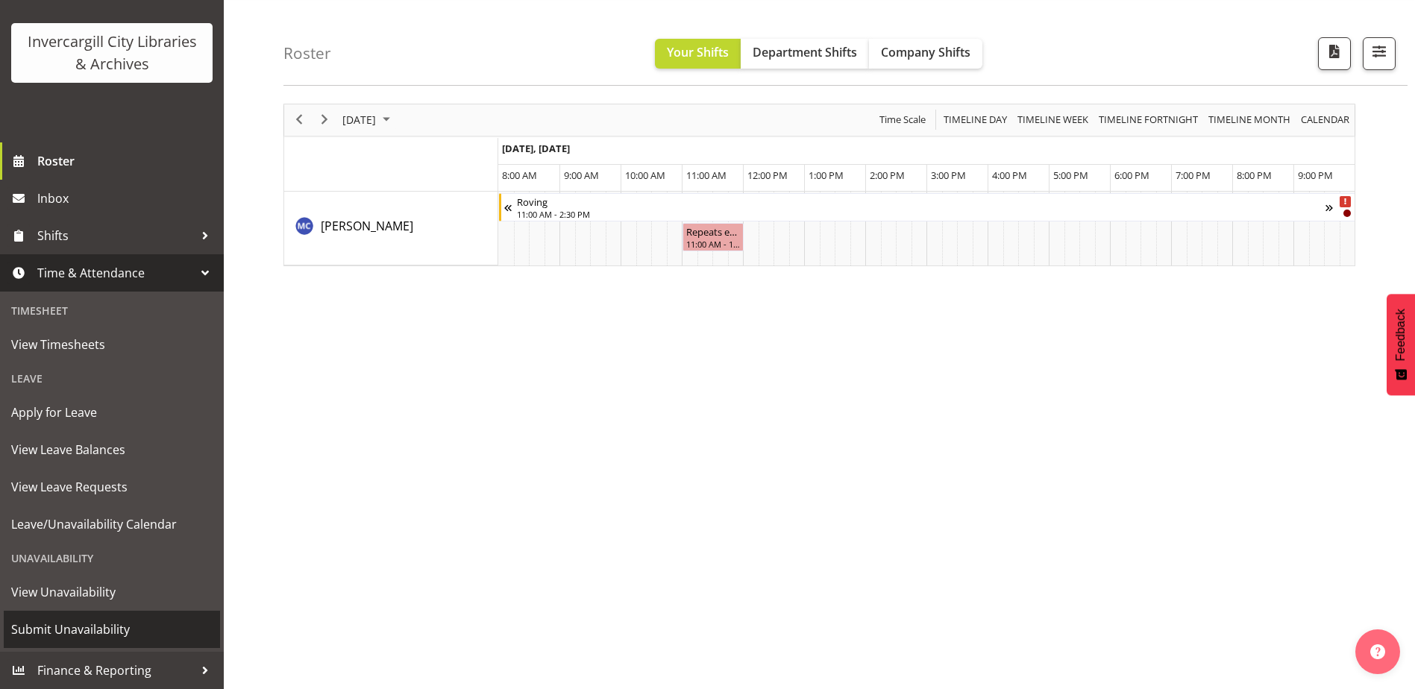  I want to click on div: Aurora Catu"s event - Repeats every wednesday - Aurora Catu Begin From Wednesday, October 1, 2025..., so click(713, 237).